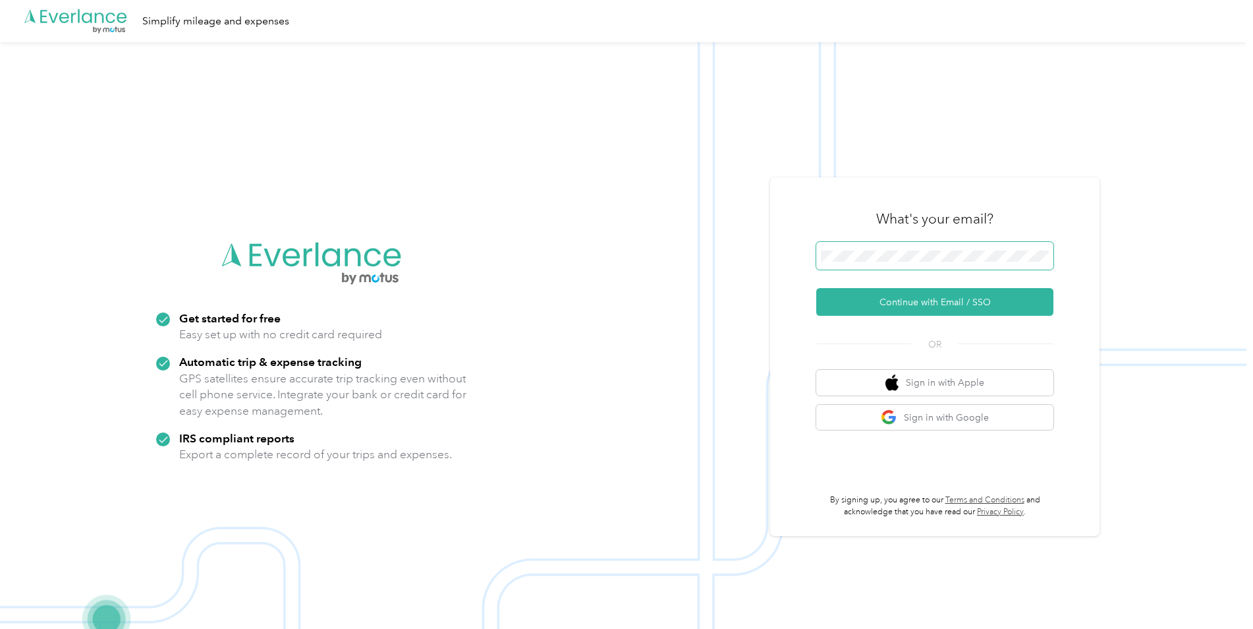 This screenshot has width=1253, height=629. I want to click on p: Easy set up with no credit card required, so click(281, 334).